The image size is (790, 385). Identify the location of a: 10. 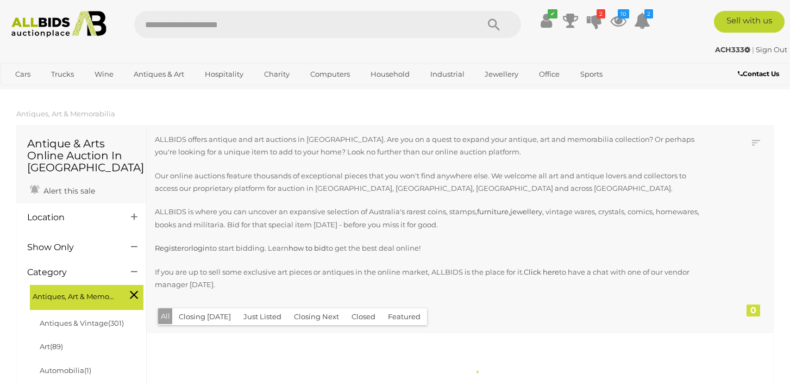
(619, 21).